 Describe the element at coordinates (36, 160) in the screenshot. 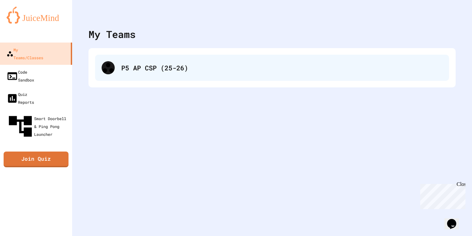

I see `a: Join Quiz` at that location.